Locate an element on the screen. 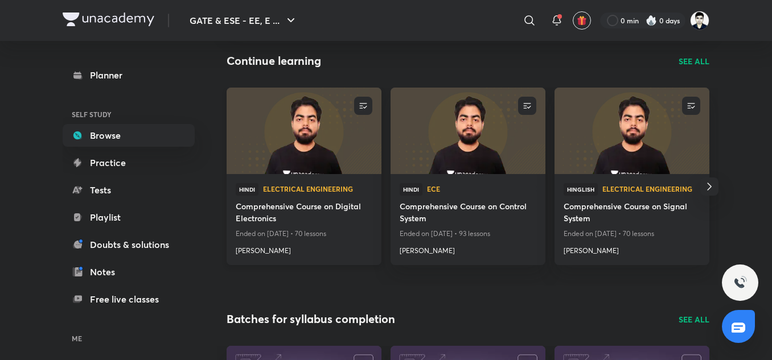 Image resolution: width=772 pixels, height=360 pixels. h4: Comprehensive Course on Digital Electronics is located at coordinates (304, 213).